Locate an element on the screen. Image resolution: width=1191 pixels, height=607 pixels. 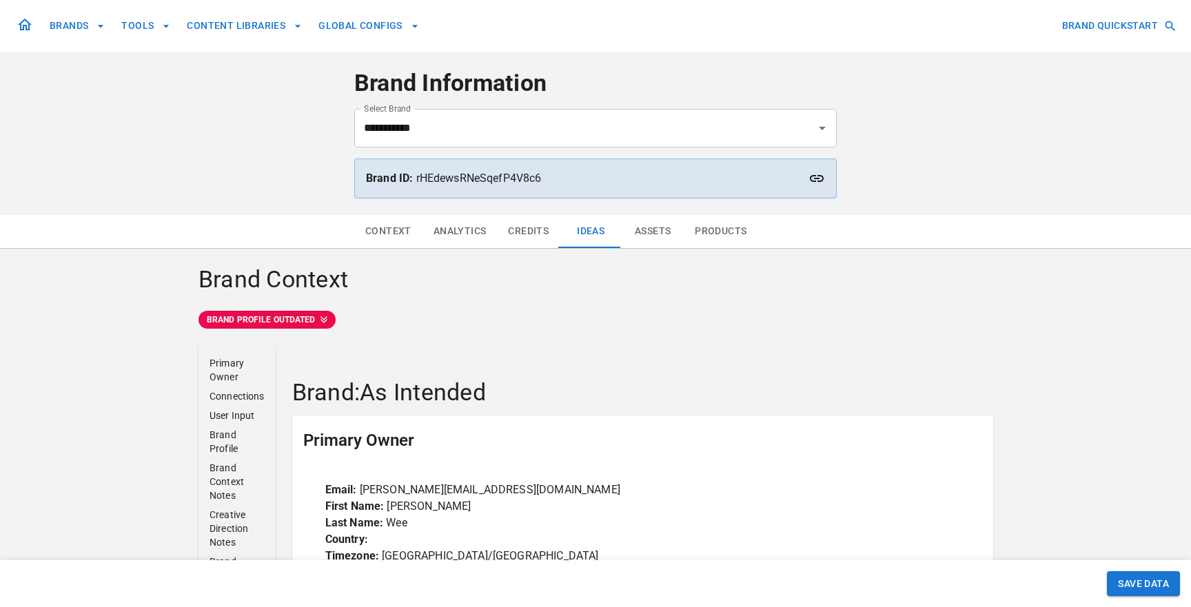
button: GLOBAL CONFIGS is located at coordinates (369, 25).